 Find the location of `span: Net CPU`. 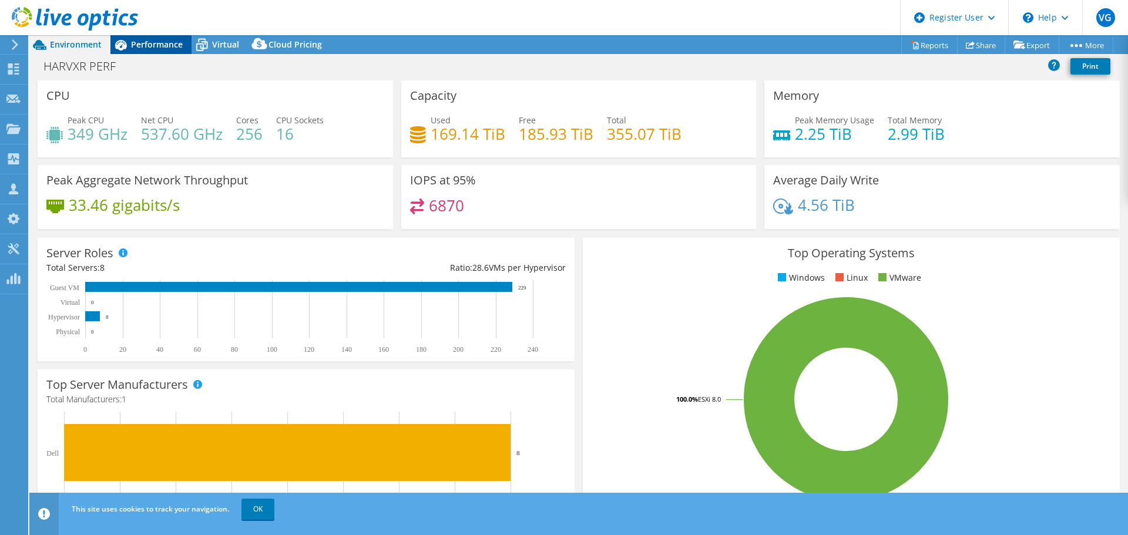

span: Net CPU is located at coordinates (157, 120).